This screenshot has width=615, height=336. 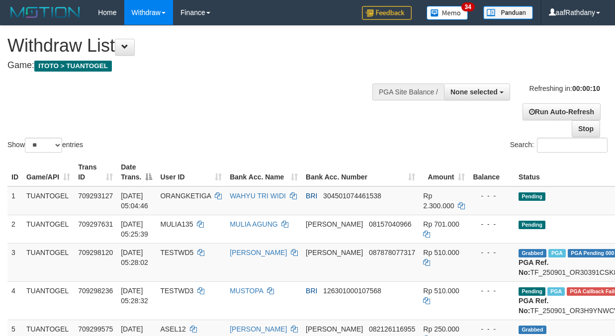 I want to click on label: Show entries, so click(x=45, y=145).